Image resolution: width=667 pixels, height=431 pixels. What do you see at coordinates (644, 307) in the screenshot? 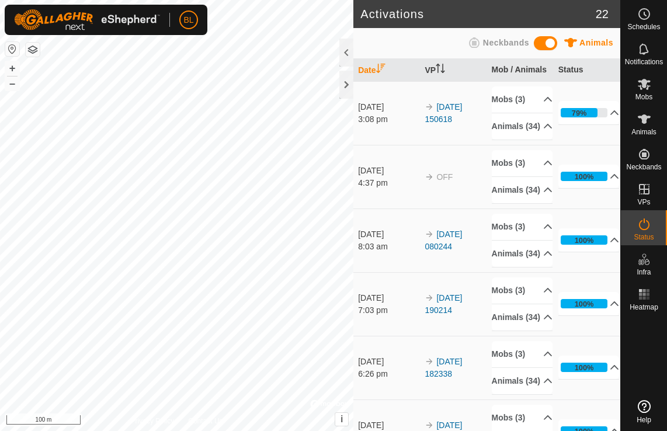
I see `span: Heatmap` at bounding box center [644, 307].